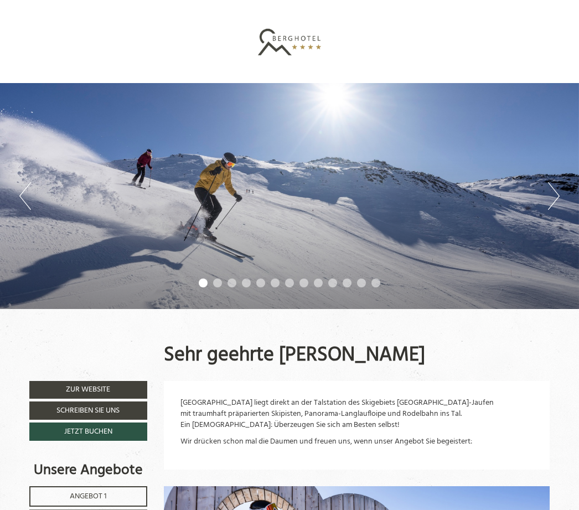 The width and height of the screenshot is (579, 510). Describe the element at coordinates (88, 389) in the screenshot. I see `a: Zur Website` at that location.